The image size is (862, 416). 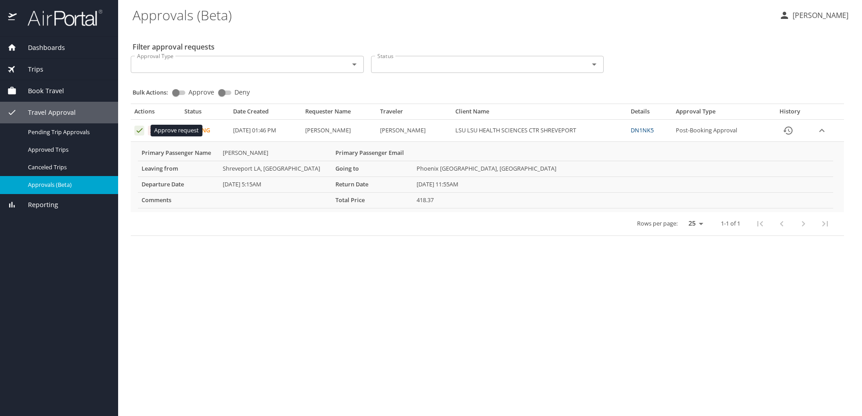 What do you see at coordinates (242, 92) in the screenshot?
I see `span: Deny` at bounding box center [242, 92].